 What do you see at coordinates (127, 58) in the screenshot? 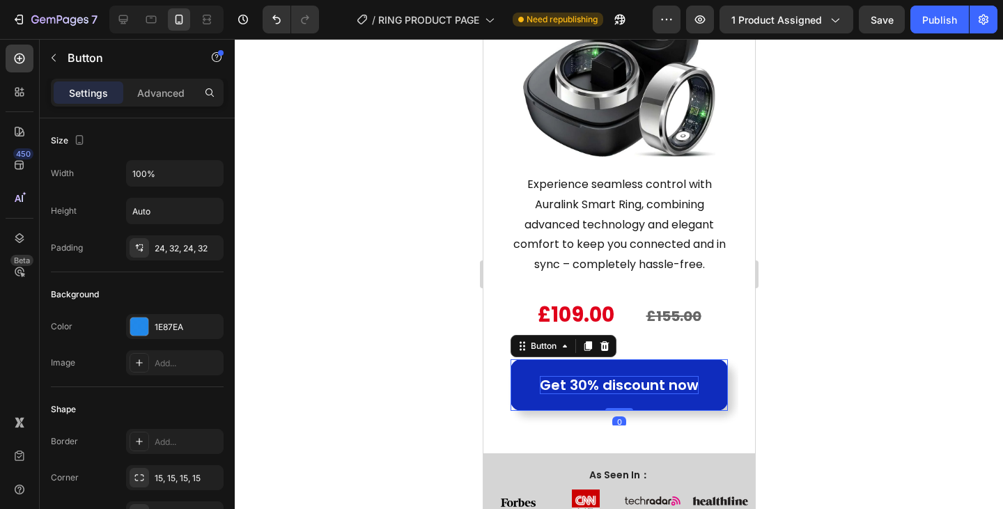
I see `p: Button` at bounding box center [127, 58].